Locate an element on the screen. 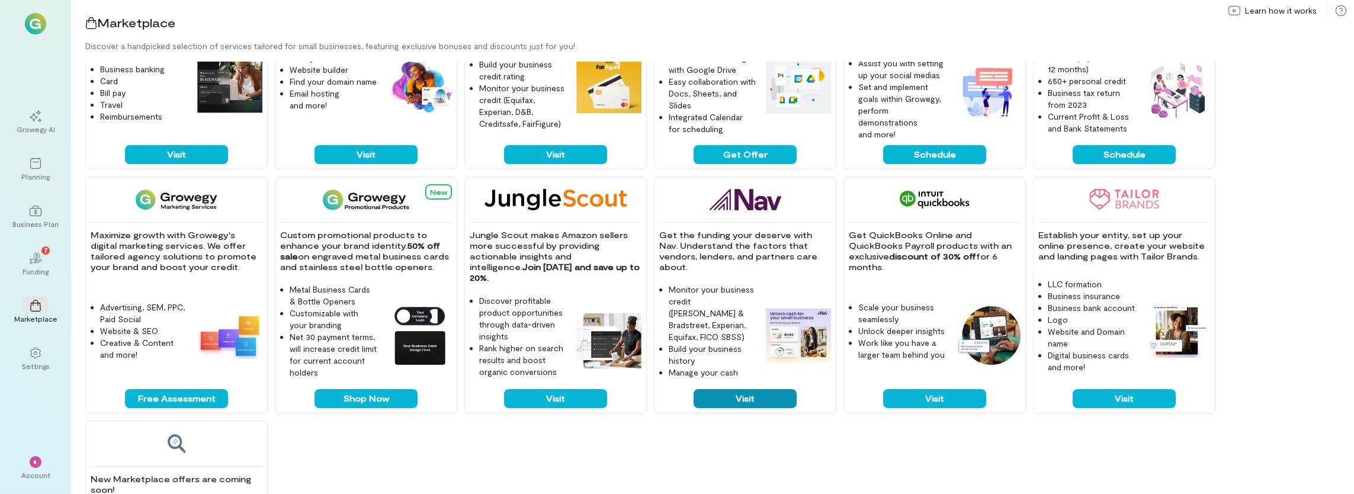 The height and width of the screenshot is (494, 1354). button: Shop Now is located at coordinates (366, 399).